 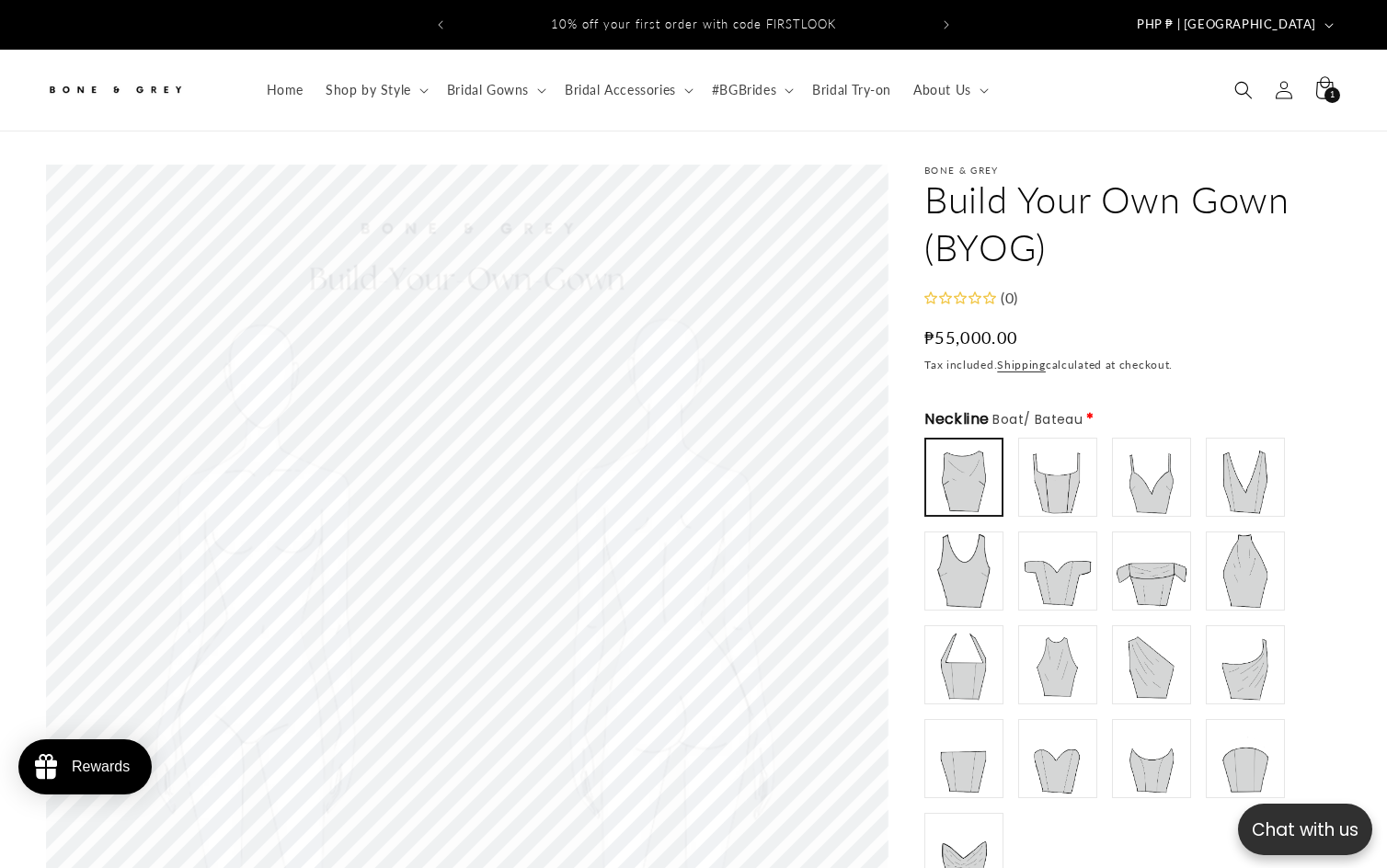 What do you see at coordinates (1132, 365) in the screenshot?
I see `div: Tax included. calculated at checkout.` at bounding box center [1132, 365].